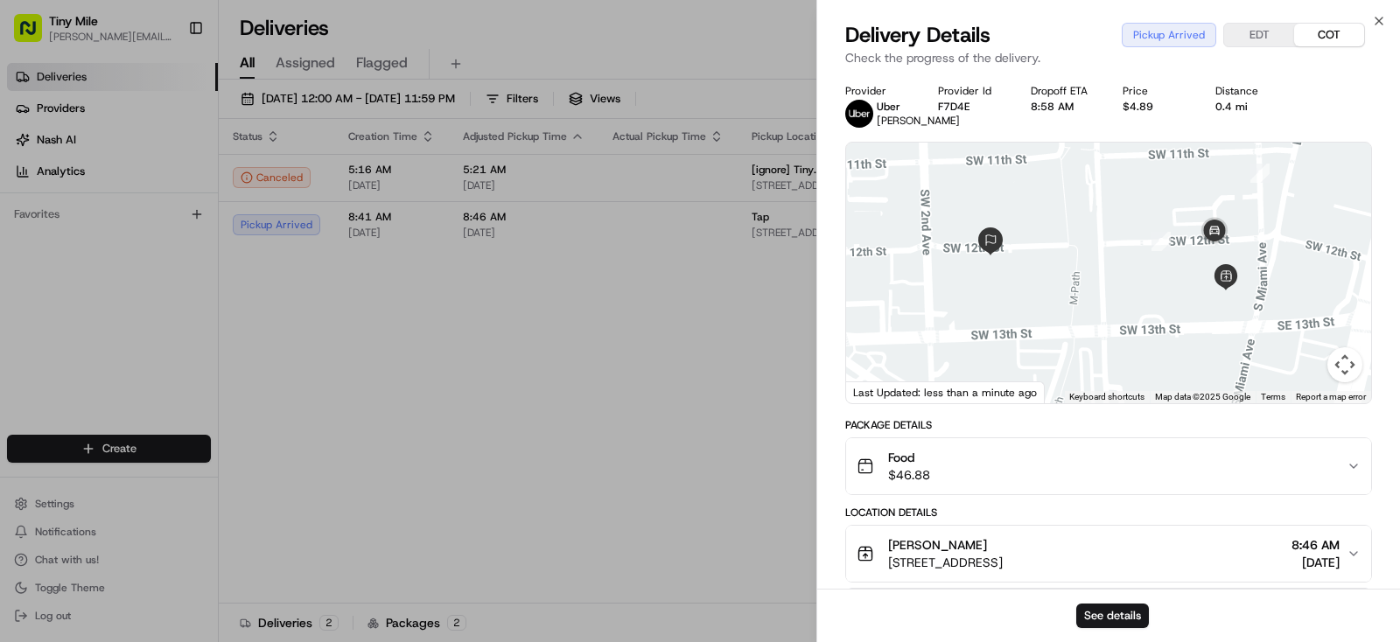 Image resolution: width=1400 pixels, height=642 pixels. Describe the element at coordinates (878, 91) in the screenshot. I see `div: Provider` at that location.